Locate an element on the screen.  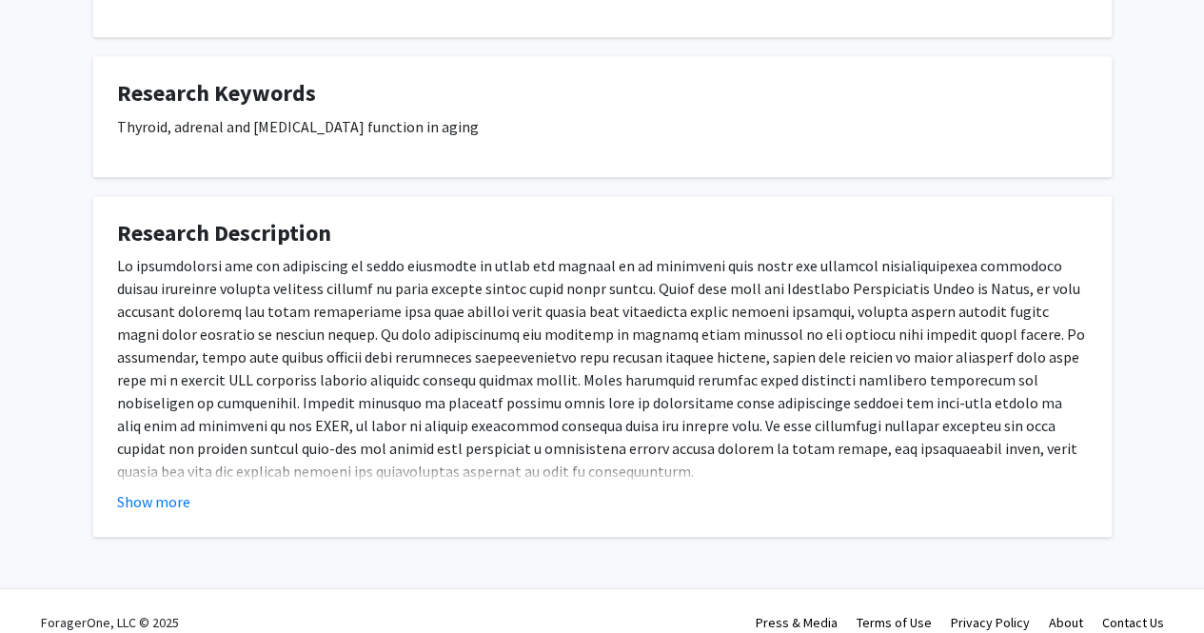
a: Contact Us is located at coordinates (1132, 622).